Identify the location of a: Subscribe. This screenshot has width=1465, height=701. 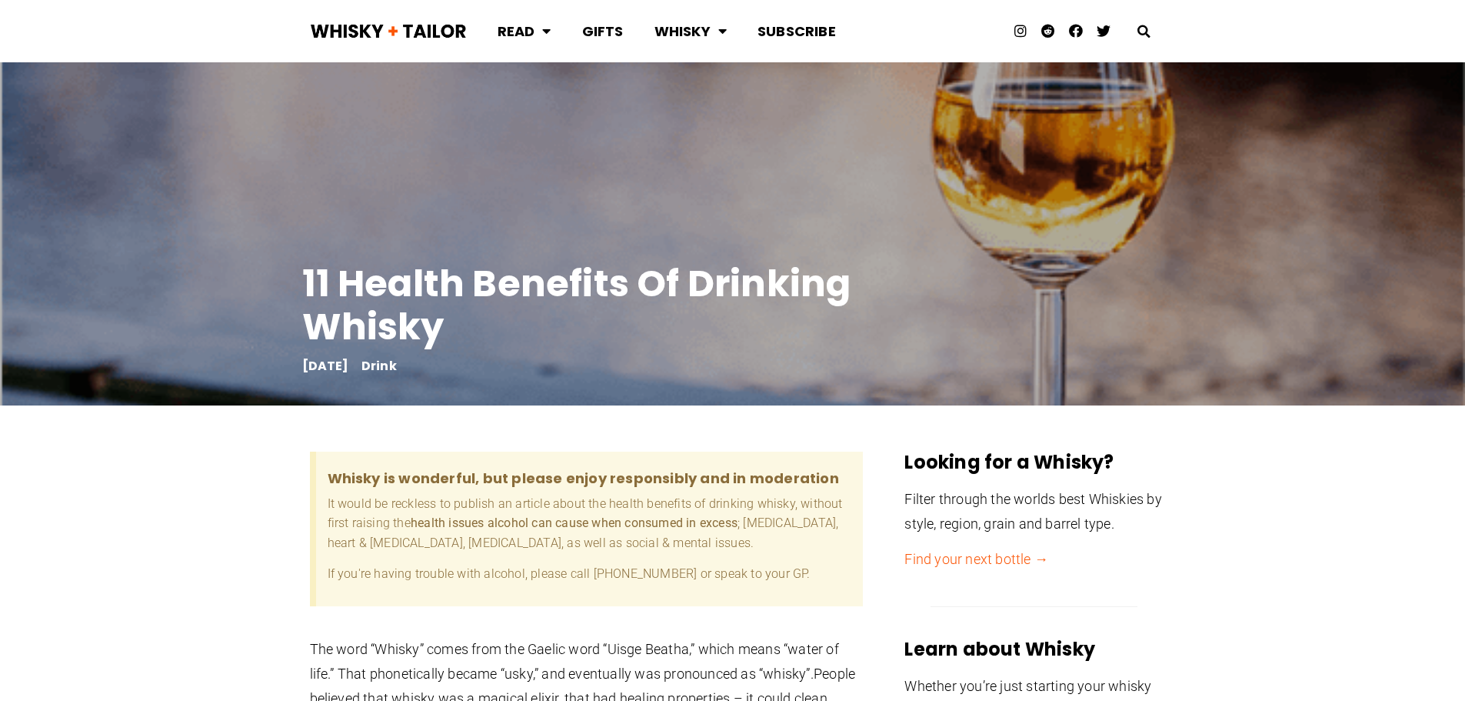
(797, 31).